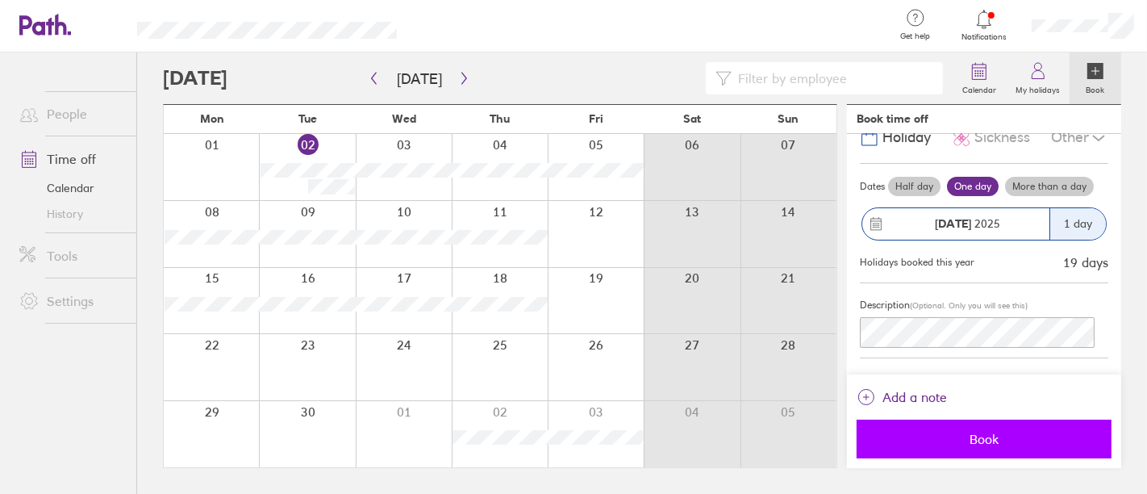 This screenshot has height=494, width=1147. What do you see at coordinates (1078, 223) in the screenshot?
I see `div: 1 day` at bounding box center [1078, 223].